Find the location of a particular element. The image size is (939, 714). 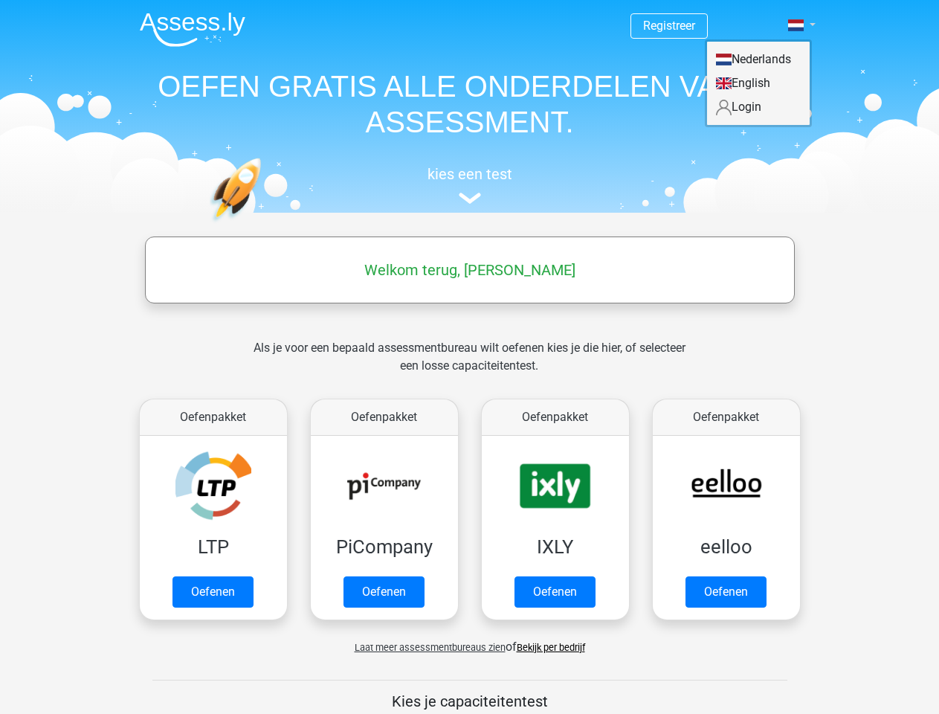

a: kies een test is located at coordinates (470, 184).